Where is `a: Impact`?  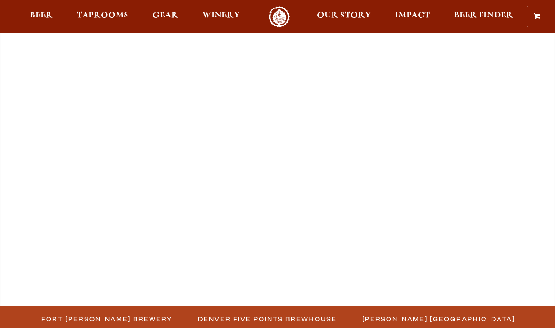 a: Impact is located at coordinates (413, 16).